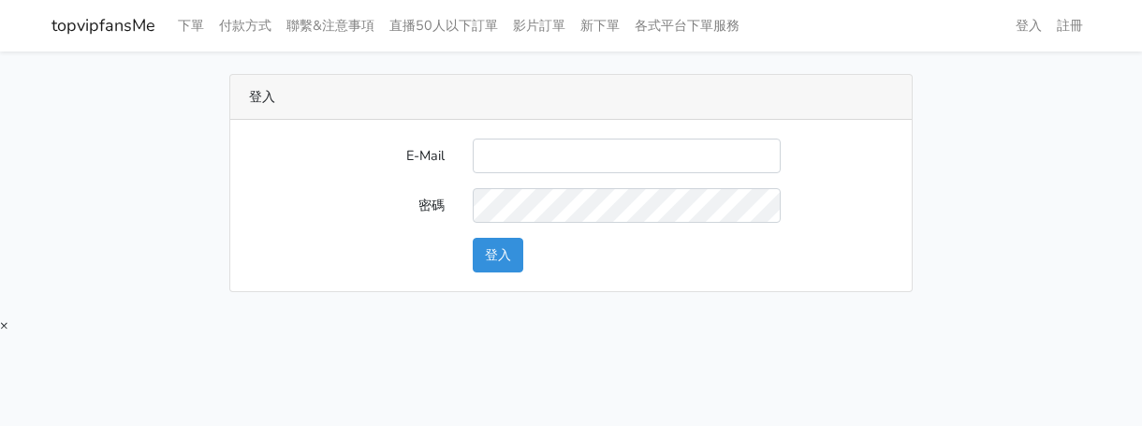 The height and width of the screenshot is (426, 1142). What do you see at coordinates (191, 25) in the screenshot?
I see `a: 下單` at bounding box center [191, 25].